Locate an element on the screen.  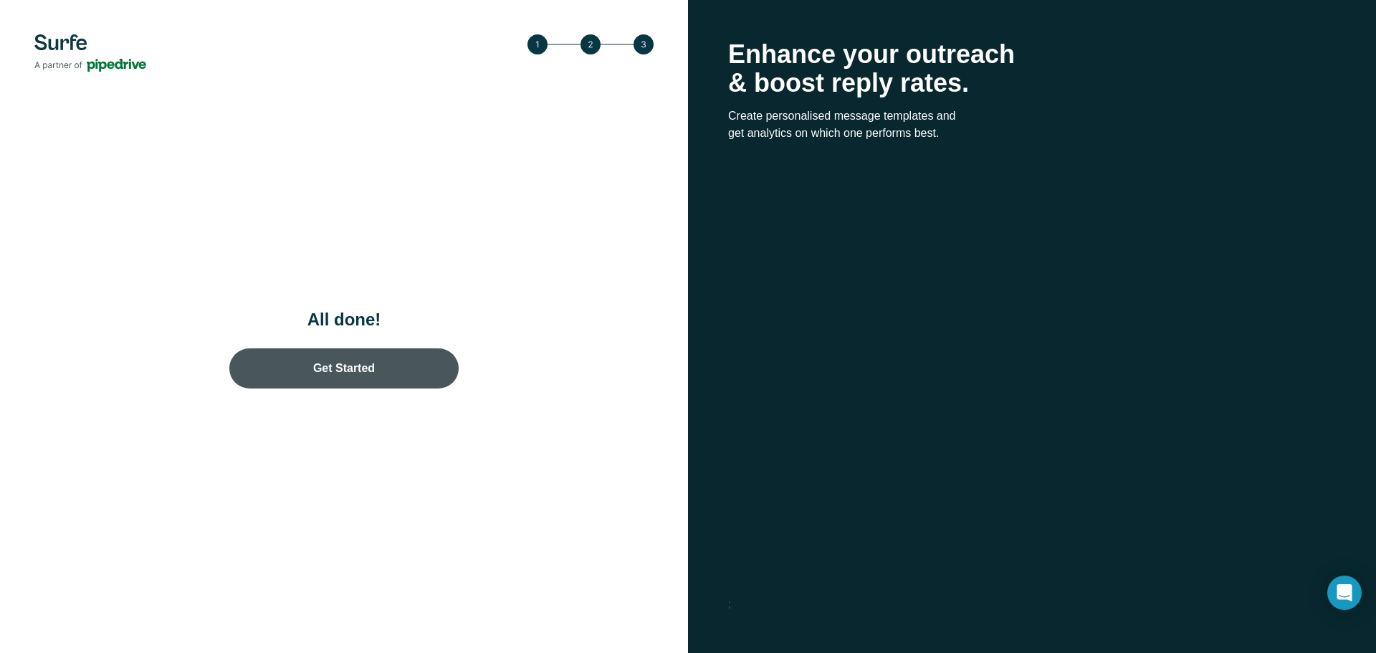
p: & boost reply rates. is located at coordinates (1032, 83).